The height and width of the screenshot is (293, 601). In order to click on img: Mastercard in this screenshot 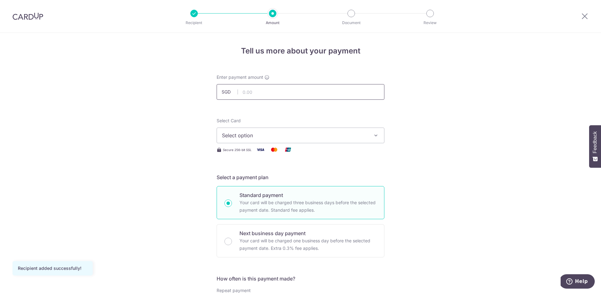, I will do `click(274, 150)`.